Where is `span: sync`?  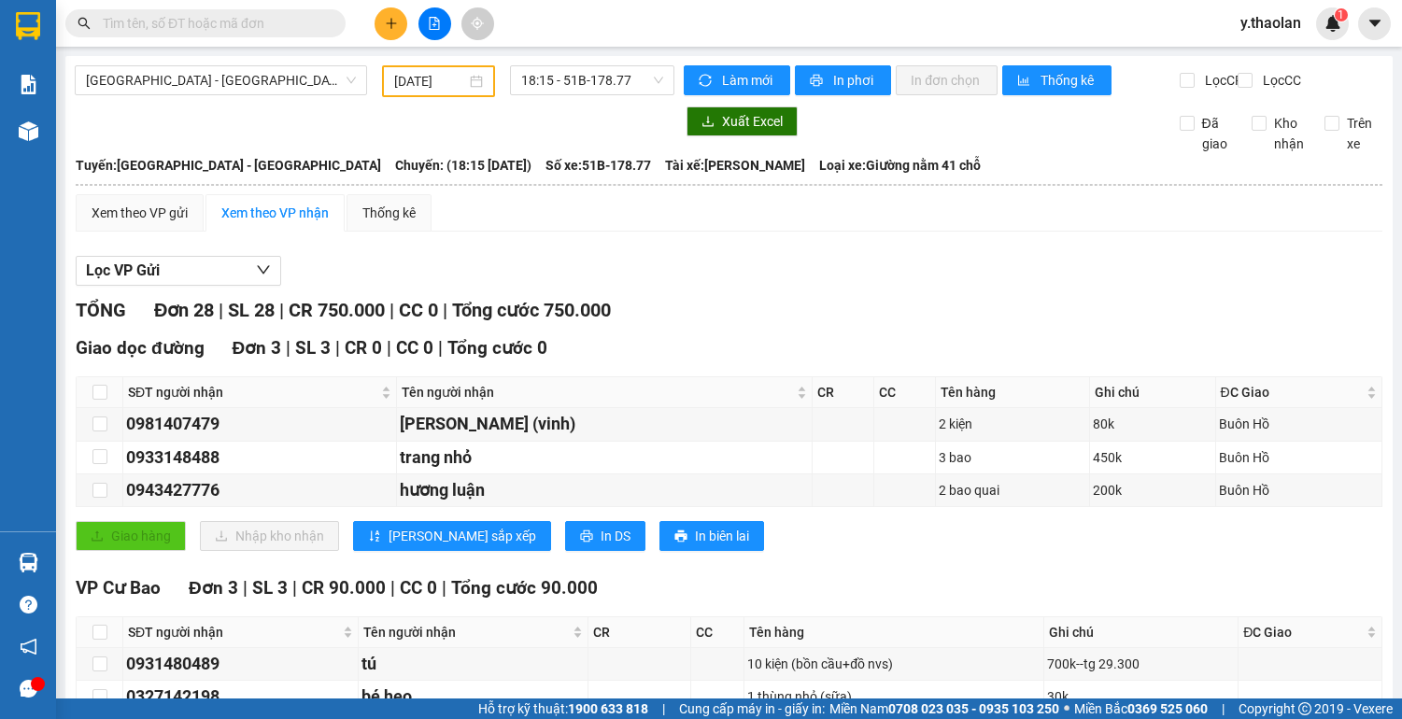
span: sync is located at coordinates (706, 81).